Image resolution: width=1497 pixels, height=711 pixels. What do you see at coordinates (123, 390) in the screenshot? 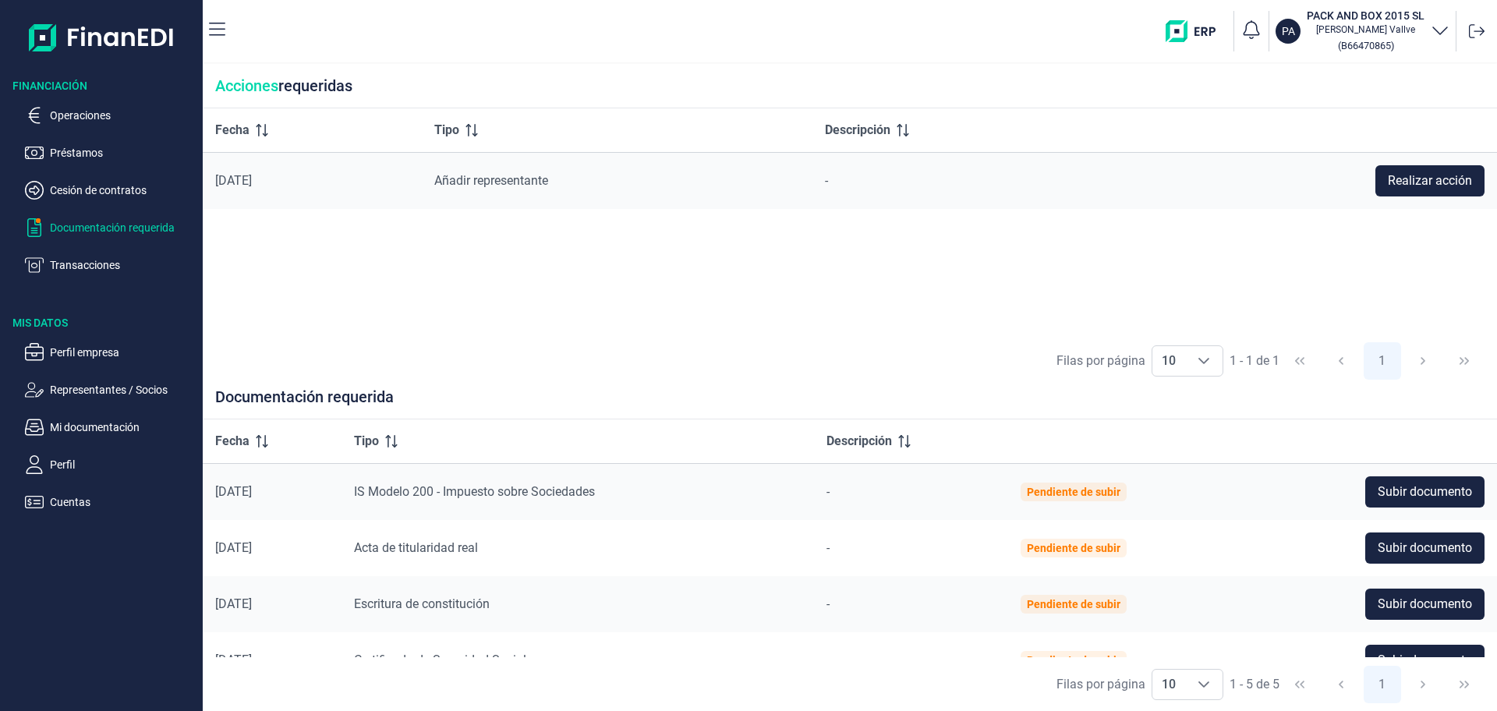
I see `p: Representantes / Socios` at bounding box center [123, 390].